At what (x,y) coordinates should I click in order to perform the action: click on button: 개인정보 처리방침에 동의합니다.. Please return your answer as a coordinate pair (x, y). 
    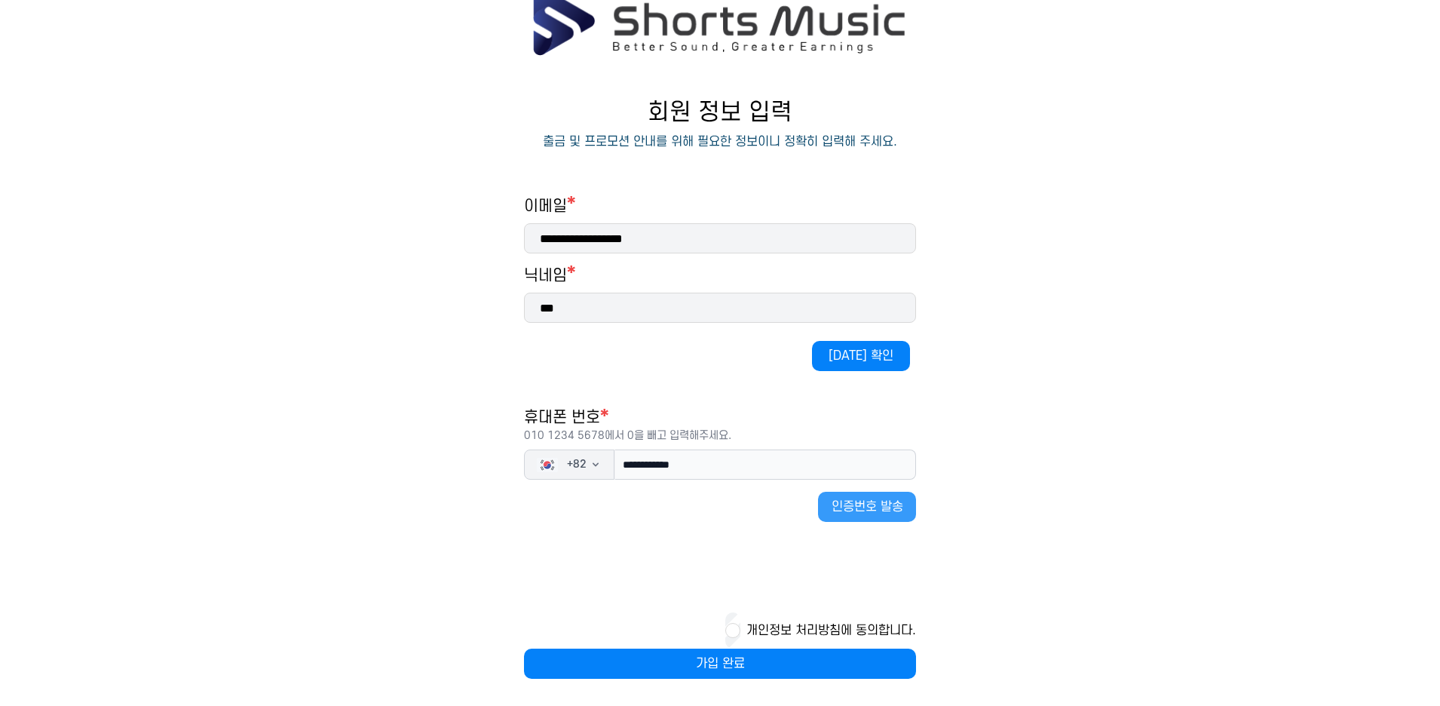
    Looking at the image, I should click on (831, 630).